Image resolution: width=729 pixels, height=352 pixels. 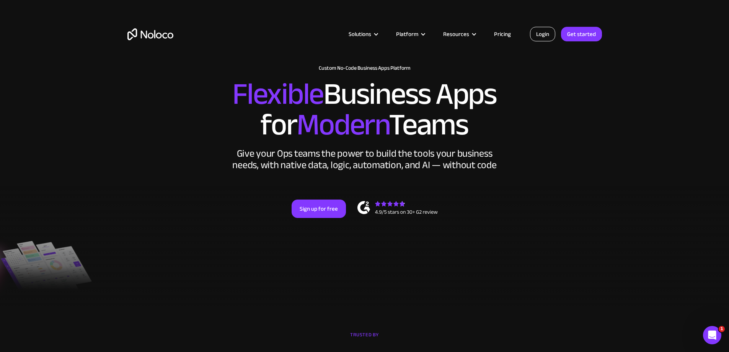 What do you see at coordinates (543, 34) in the screenshot?
I see `a: Login` at bounding box center [543, 34].